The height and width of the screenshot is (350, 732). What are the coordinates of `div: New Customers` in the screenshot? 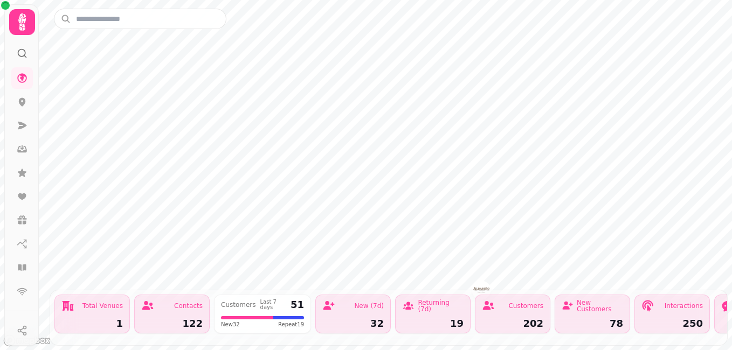 It's located at (600, 306).